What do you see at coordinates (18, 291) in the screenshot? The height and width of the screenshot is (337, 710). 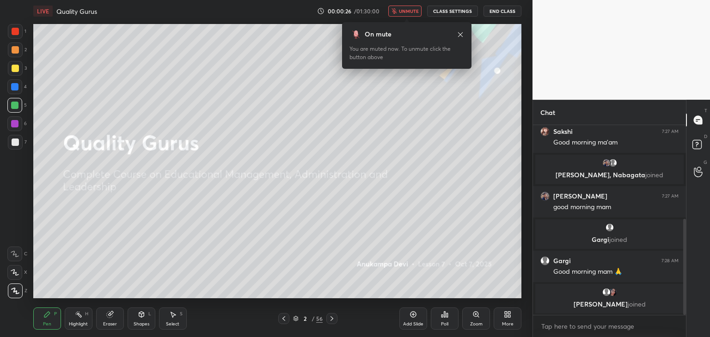 I see `div: Z` at bounding box center [18, 291].